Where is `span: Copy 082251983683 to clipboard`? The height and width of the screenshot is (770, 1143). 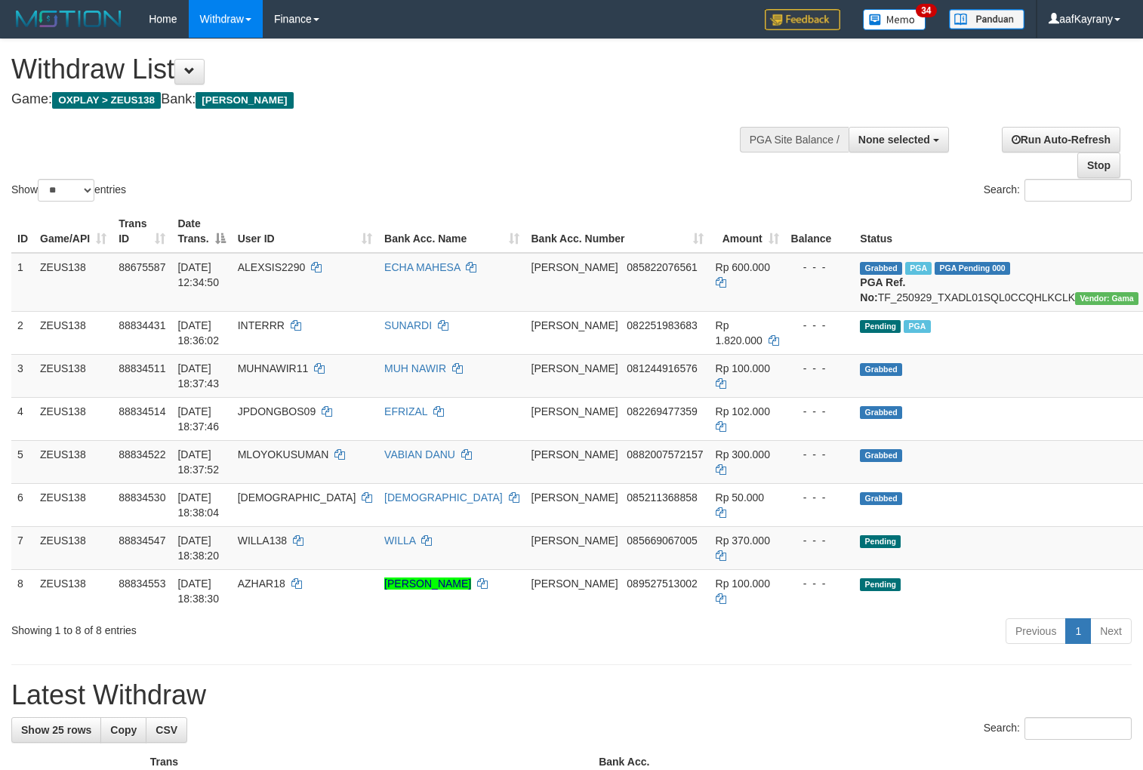
span: Copy 082251983683 to clipboard is located at coordinates (661, 325).